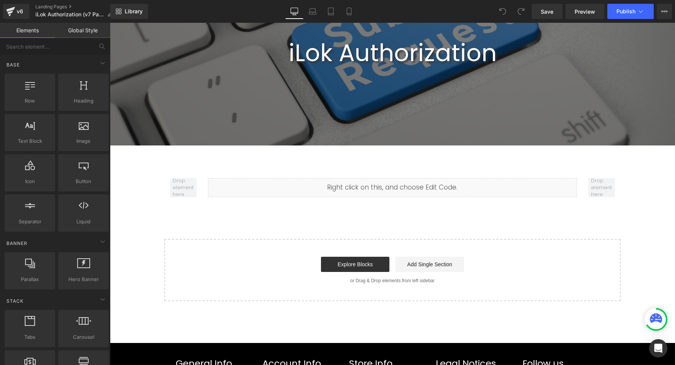  Describe the element at coordinates (83, 30) in the screenshot. I see `a: Global Style` at that location.